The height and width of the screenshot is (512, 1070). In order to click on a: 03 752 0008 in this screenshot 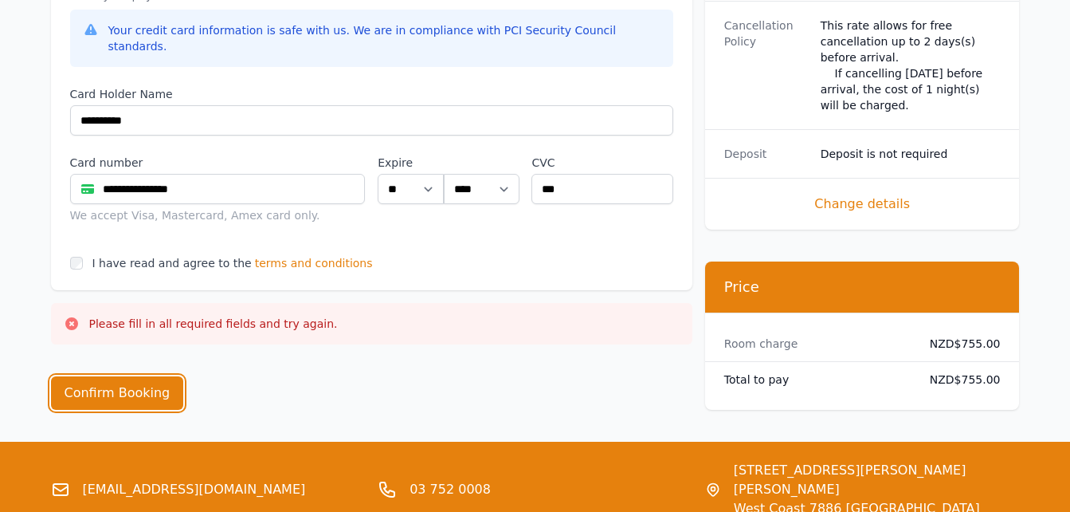, I will do `click(450, 489)`.